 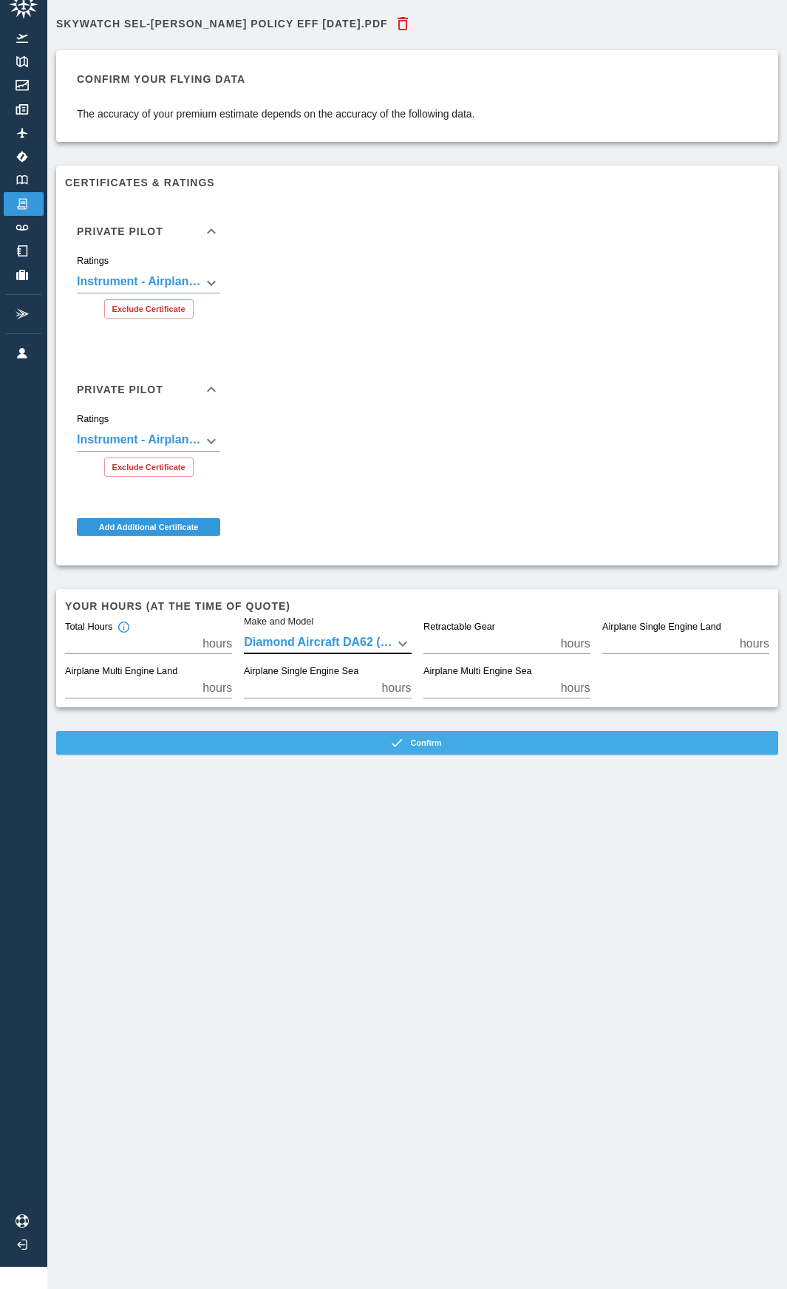 What do you see at coordinates (417, 183) in the screenshot?
I see `h6: Certificates & Ratings` at bounding box center [417, 183].